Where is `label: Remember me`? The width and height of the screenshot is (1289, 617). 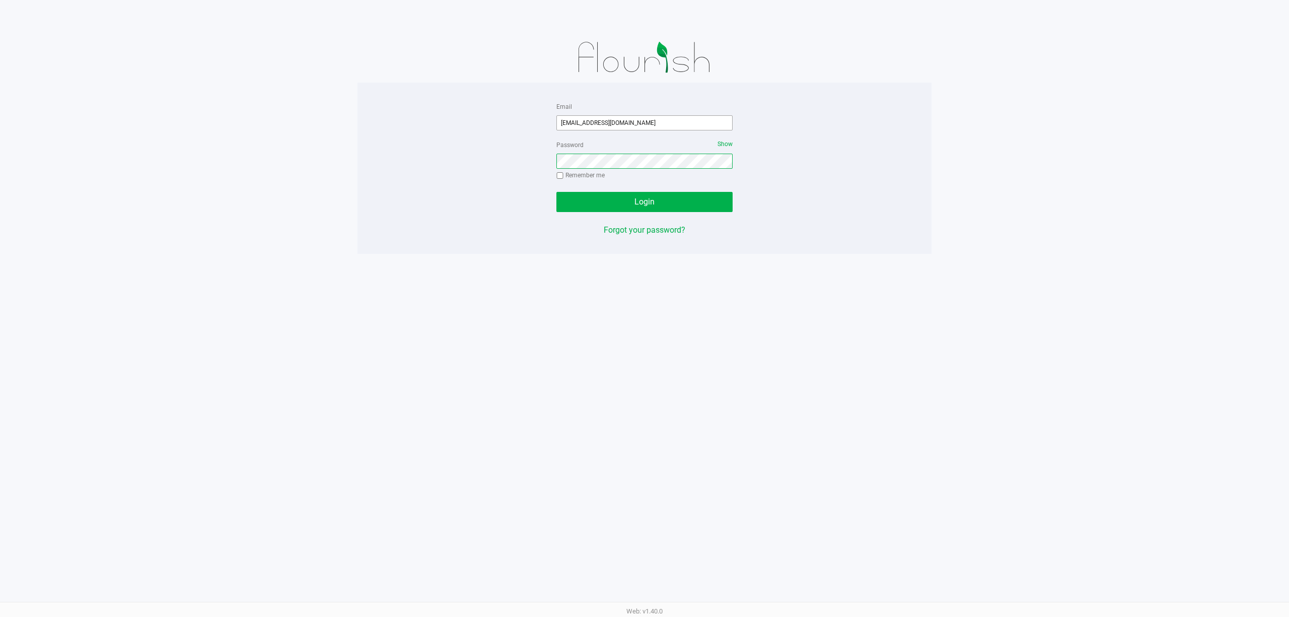
label: Remember me is located at coordinates (581, 175).